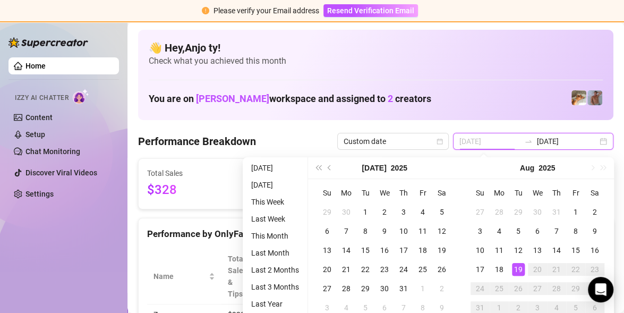  Describe the element at coordinates (365, 250) in the screenshot. I see `td: 2025-07-15` at that location.